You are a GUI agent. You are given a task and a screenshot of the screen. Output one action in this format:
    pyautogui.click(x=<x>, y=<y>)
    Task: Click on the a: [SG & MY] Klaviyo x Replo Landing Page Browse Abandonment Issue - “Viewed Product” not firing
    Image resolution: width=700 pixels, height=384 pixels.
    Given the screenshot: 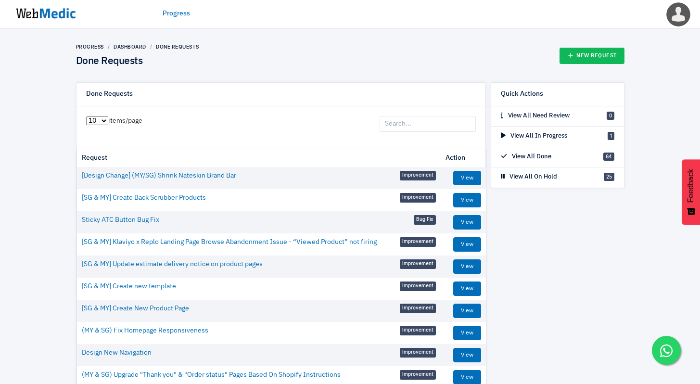 What is the action you would take?
    pyautogui.click(x=229, y=242)
    